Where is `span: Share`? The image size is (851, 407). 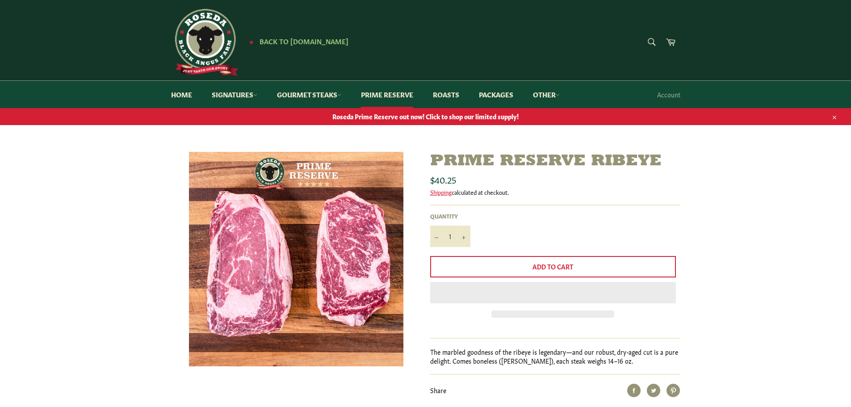
span: Share is located at coordinates (438, 390).